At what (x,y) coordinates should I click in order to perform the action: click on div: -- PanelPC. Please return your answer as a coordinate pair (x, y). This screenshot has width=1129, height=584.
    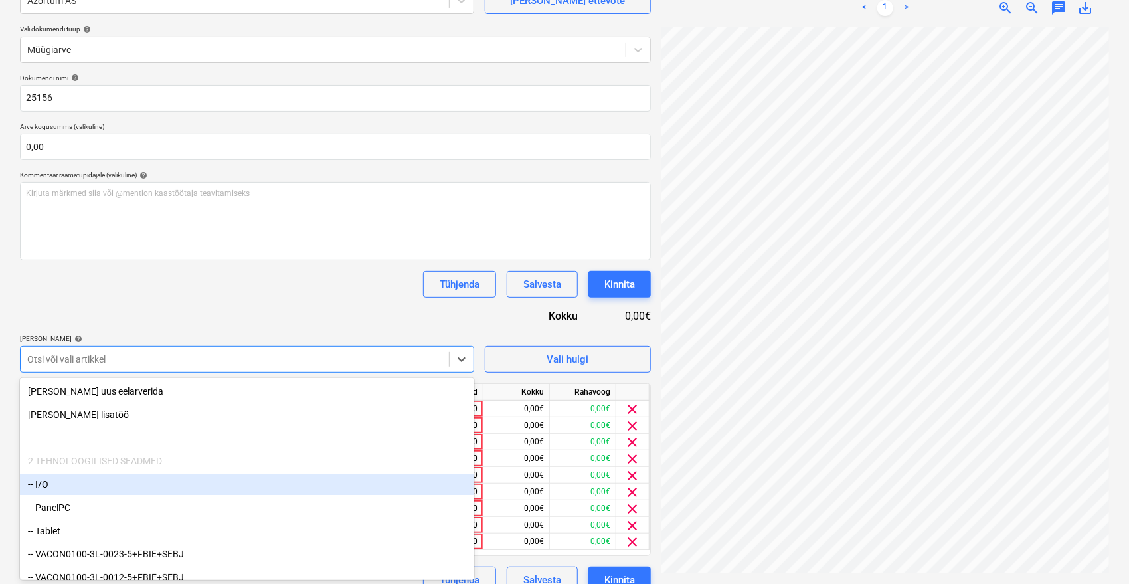
    Looking at the image, I should click on (247, 507).